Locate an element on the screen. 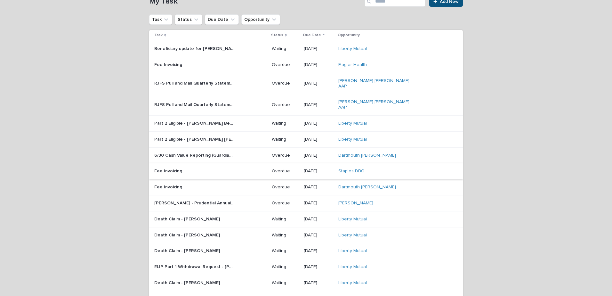 This screenshot has height=296, width=612. p: 6/30 Cash Value Reporting (Guardian / NYL / Nationwide) is located at coordinates (195, 155).